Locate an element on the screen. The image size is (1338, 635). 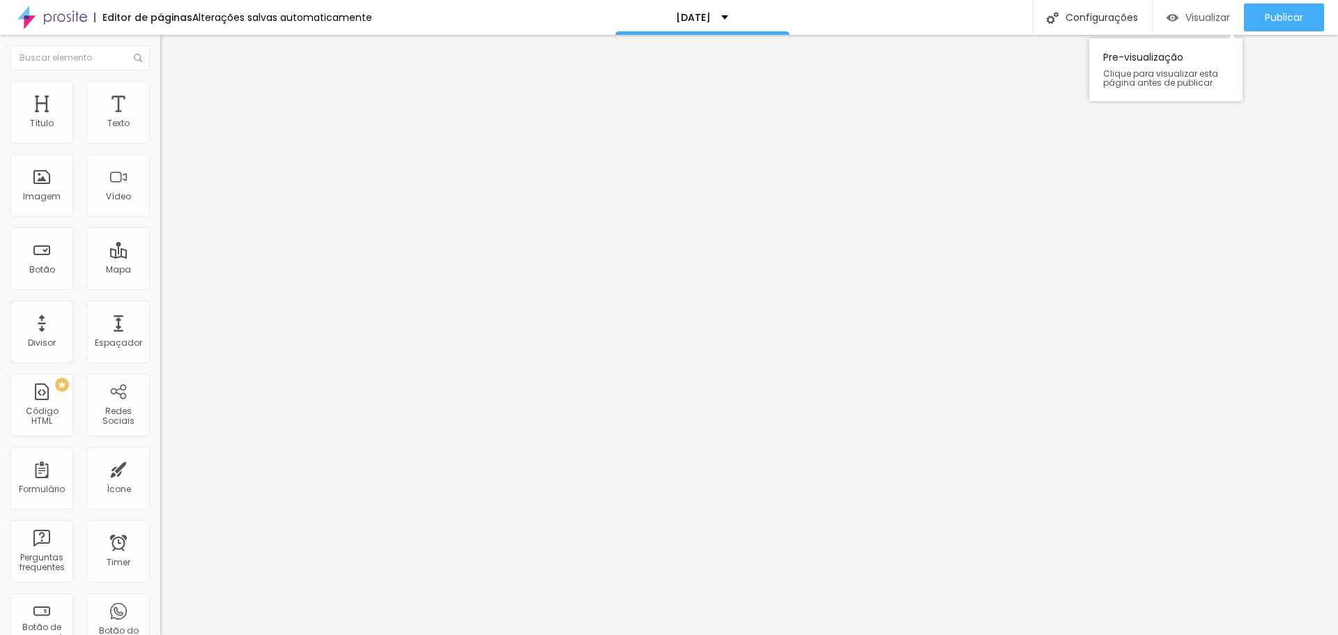
span: Clique para visualizar esta página antes de publicar. is located at coordinates (1166, 78).